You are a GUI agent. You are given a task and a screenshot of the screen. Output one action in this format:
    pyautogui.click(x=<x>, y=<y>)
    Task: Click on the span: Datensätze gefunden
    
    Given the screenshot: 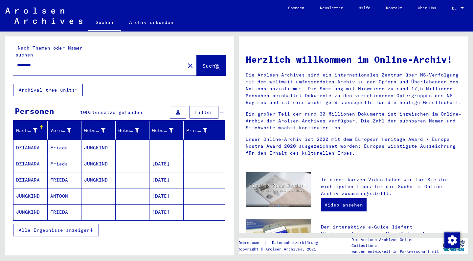 What is the action you would take?
    pyautogui.click(x=114, y=112)
    